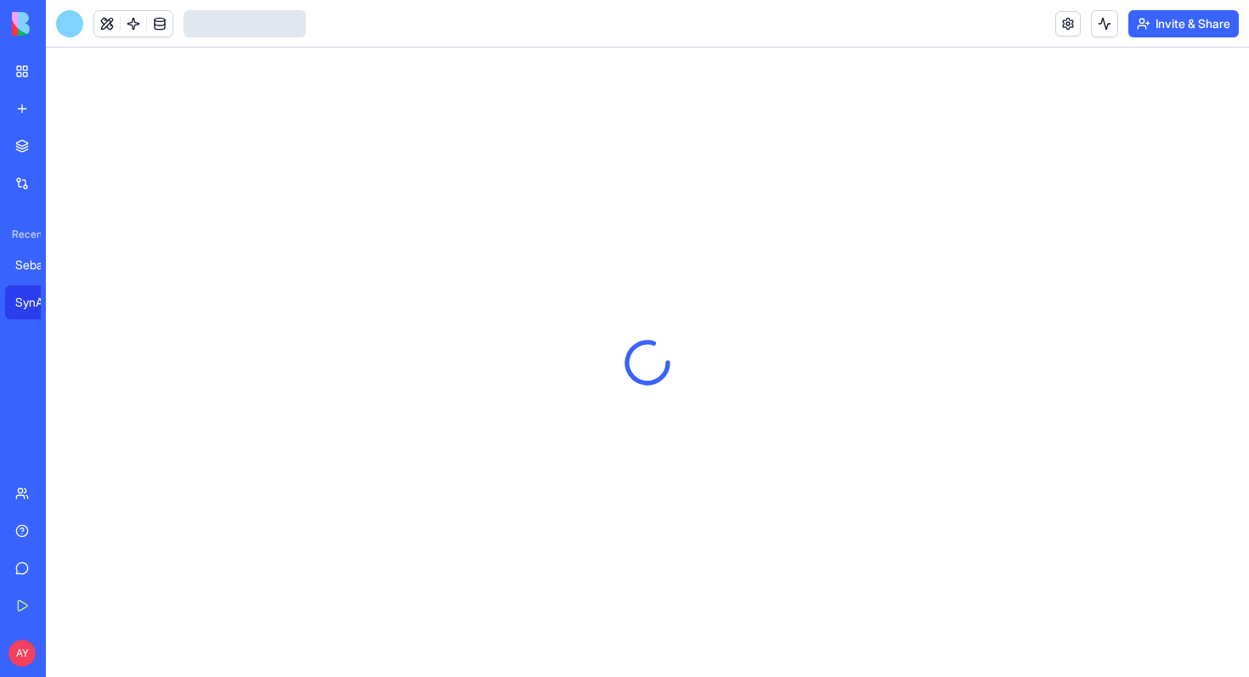 Image resolution: width=1249 pixels, height=677 pixels. Describe the element at coordinates (39, 302) in the screenshot. I see `div: SynAgentX: Next-Gen Multi-Agent AI SaaS Platform` at that location.